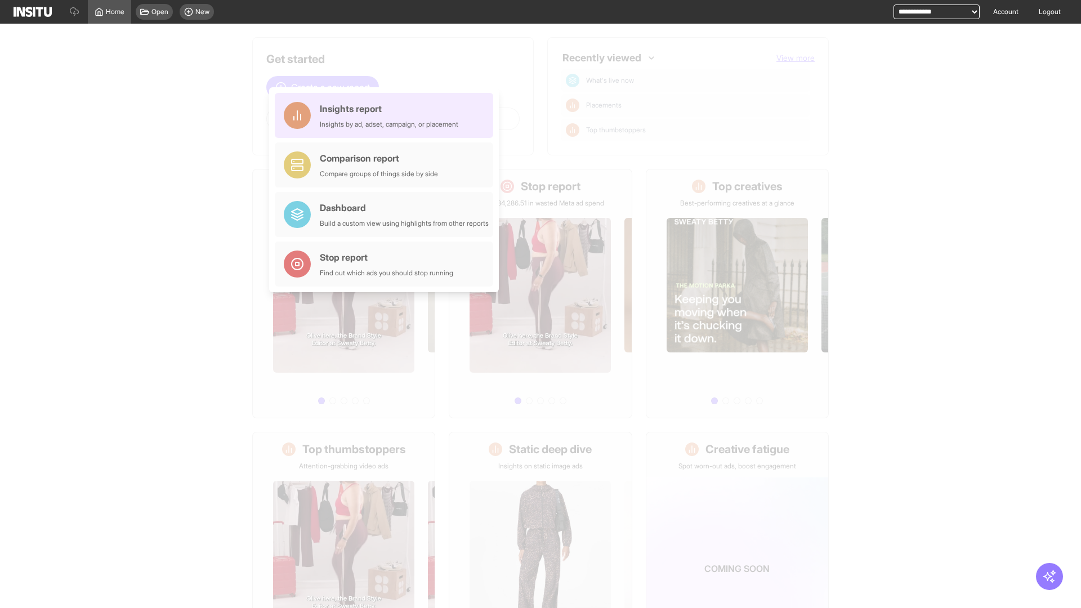 The image size is (1081, 608). What do you see at coordinates (379, 174) in the screenshot?
I see `div: Compare groups of things side by side` at bounding box center [379, 174].